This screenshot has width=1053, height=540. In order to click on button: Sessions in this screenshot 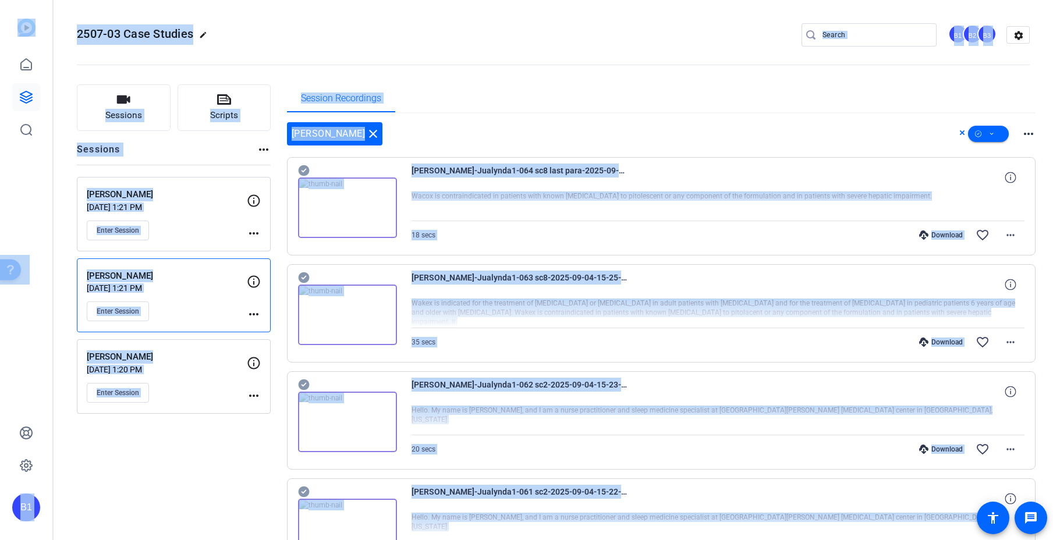, I will do `click(123, 108)`.